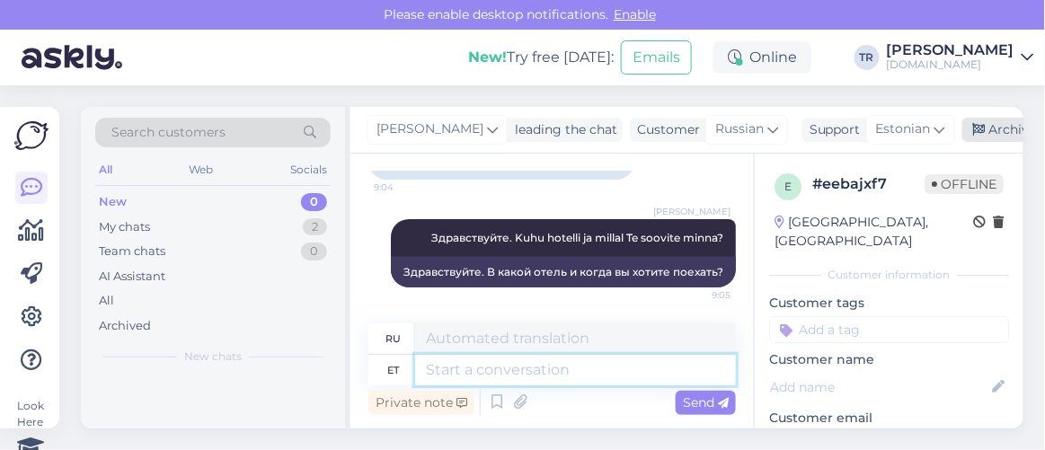 This screenshot has width=1045, height=450. I want to click on div: New, so click(112, 202).